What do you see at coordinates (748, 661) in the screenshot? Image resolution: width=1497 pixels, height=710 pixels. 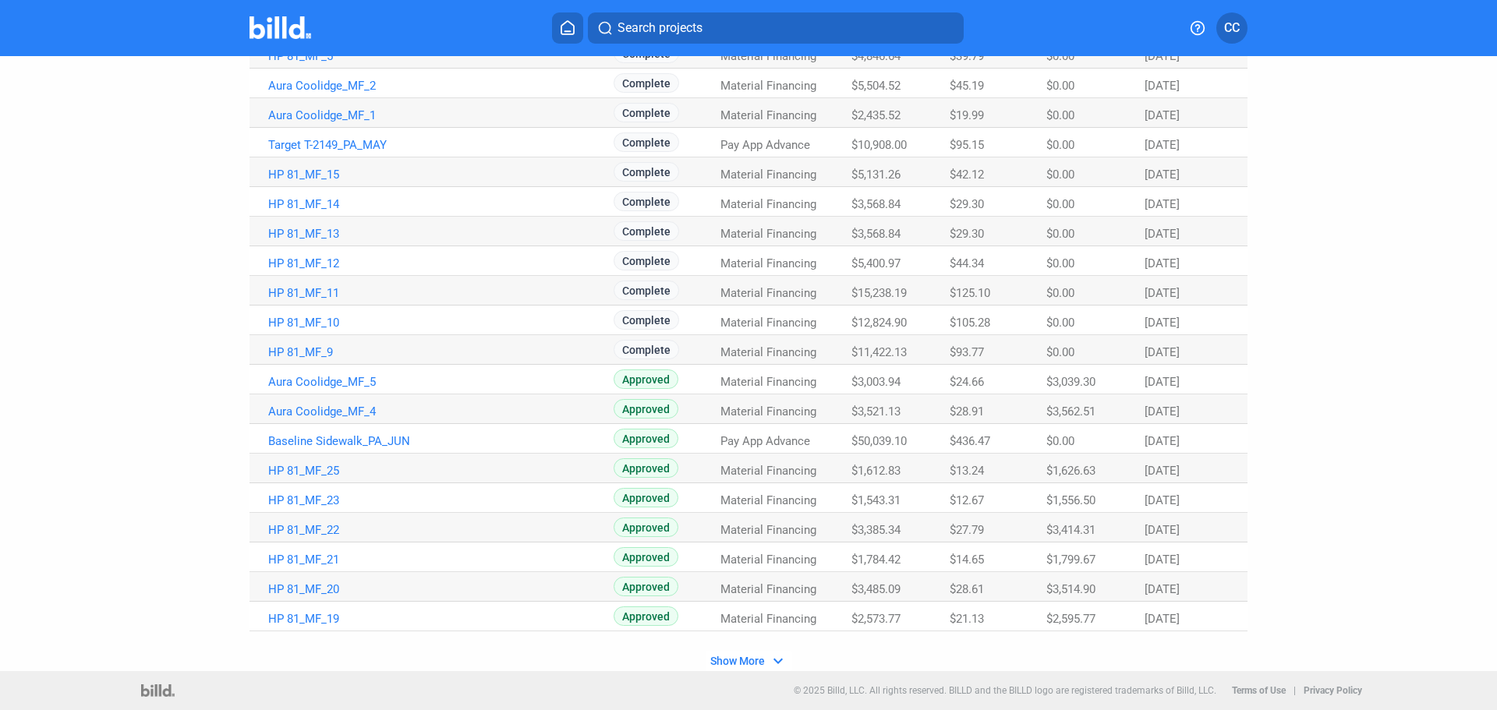 I see `button: Show More` at bounding box center [748, 661].